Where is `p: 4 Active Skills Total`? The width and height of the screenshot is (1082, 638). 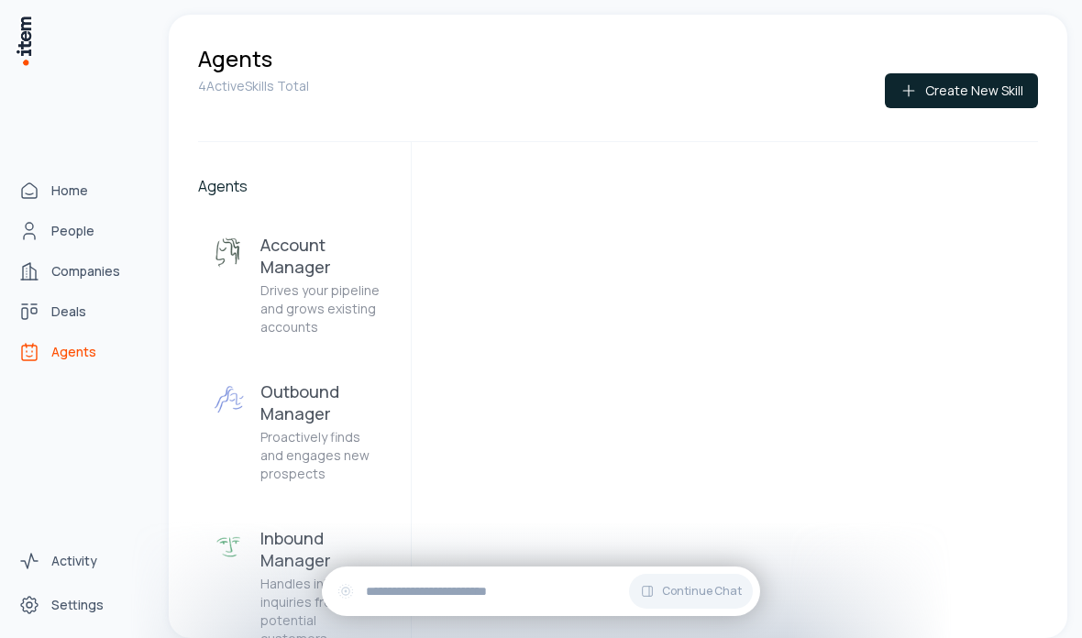
p: 4 Active Skills Total is located at coordinates (253, 86).